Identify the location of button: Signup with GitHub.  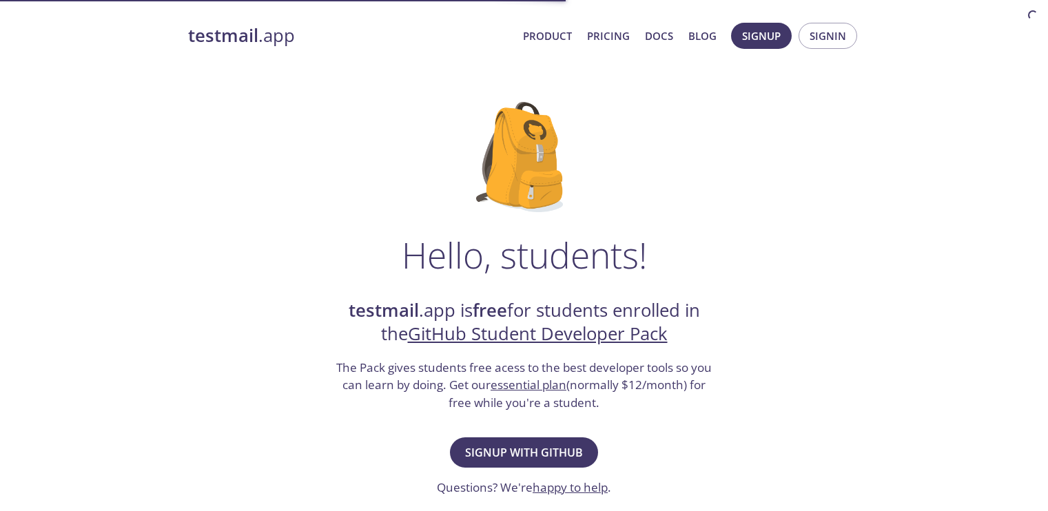
(524, 453).